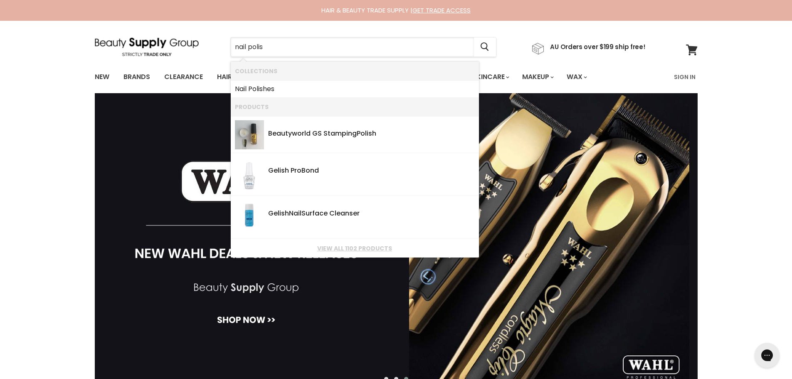 This screenshot has height=379, width=792. What do you see at coordinates (684, 77) in the screenshot?
I see `a: Sign In` at bounding box center [684, 77].